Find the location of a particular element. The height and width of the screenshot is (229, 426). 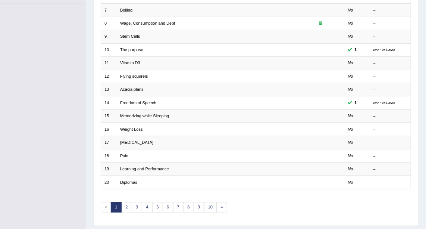

a: Vitamin D3 is located at coordinates (130, 63).